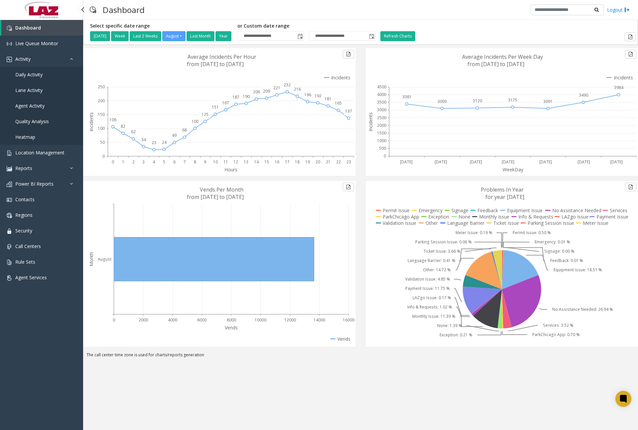 The image size is (638, 430). I want to click on text: 500, so click(382, 148).